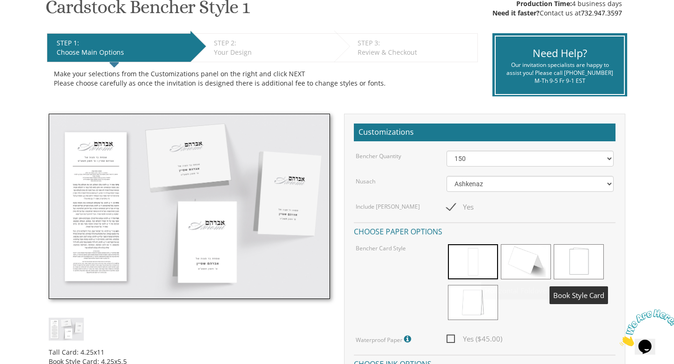 The width and height of the screenshot is (674, 364). Describe the element at coordinates (262, 79) in the screenshot. I see `div: Make your selections from the Customizations panel on the right and click NEXT Please choose care...` at that location.